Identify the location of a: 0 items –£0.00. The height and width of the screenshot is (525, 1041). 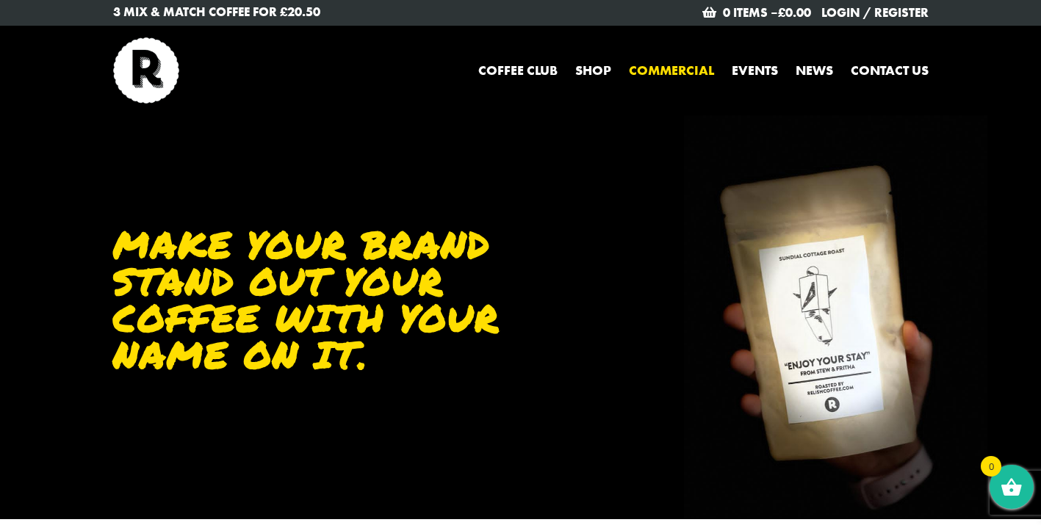
(767, 12).